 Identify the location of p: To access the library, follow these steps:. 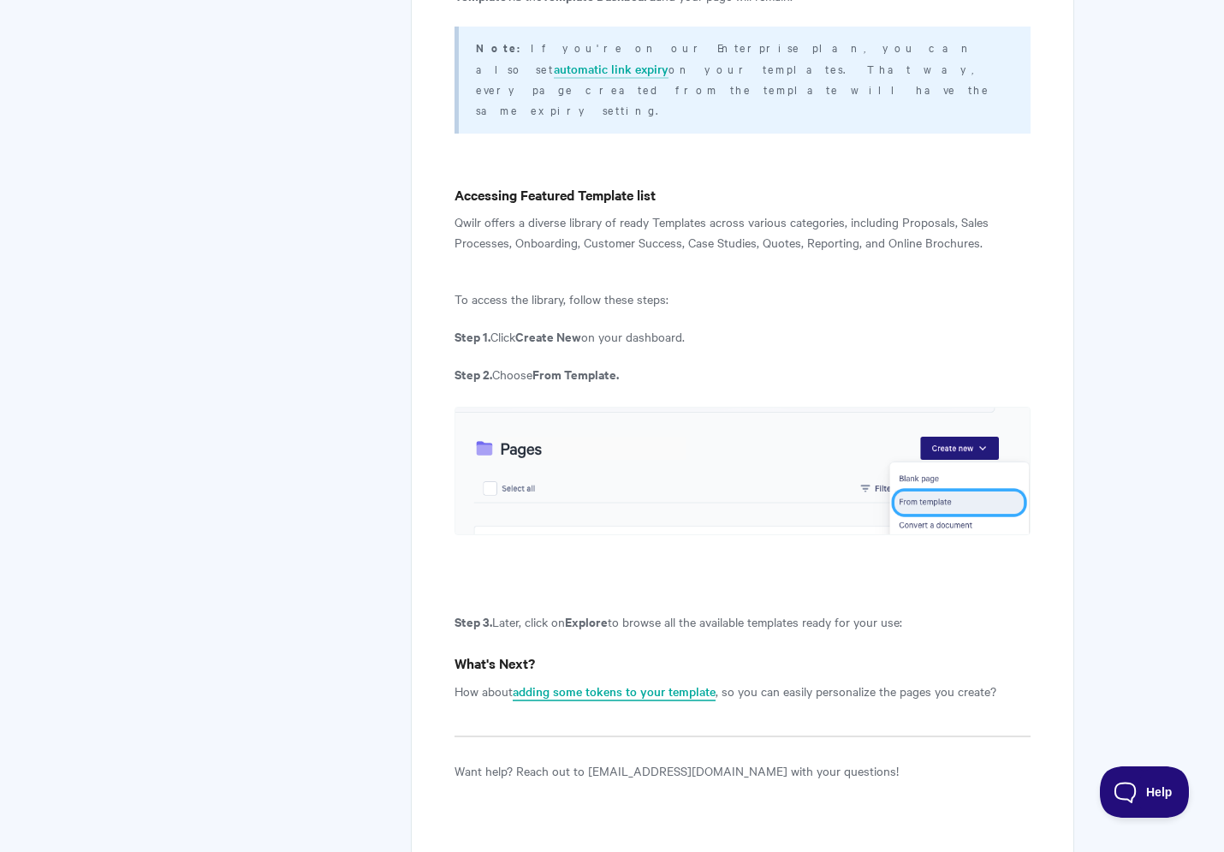
(742, 299).